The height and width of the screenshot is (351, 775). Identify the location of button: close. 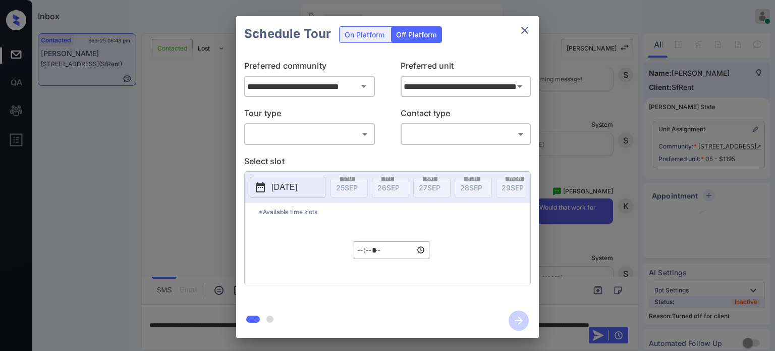
(525, 30).